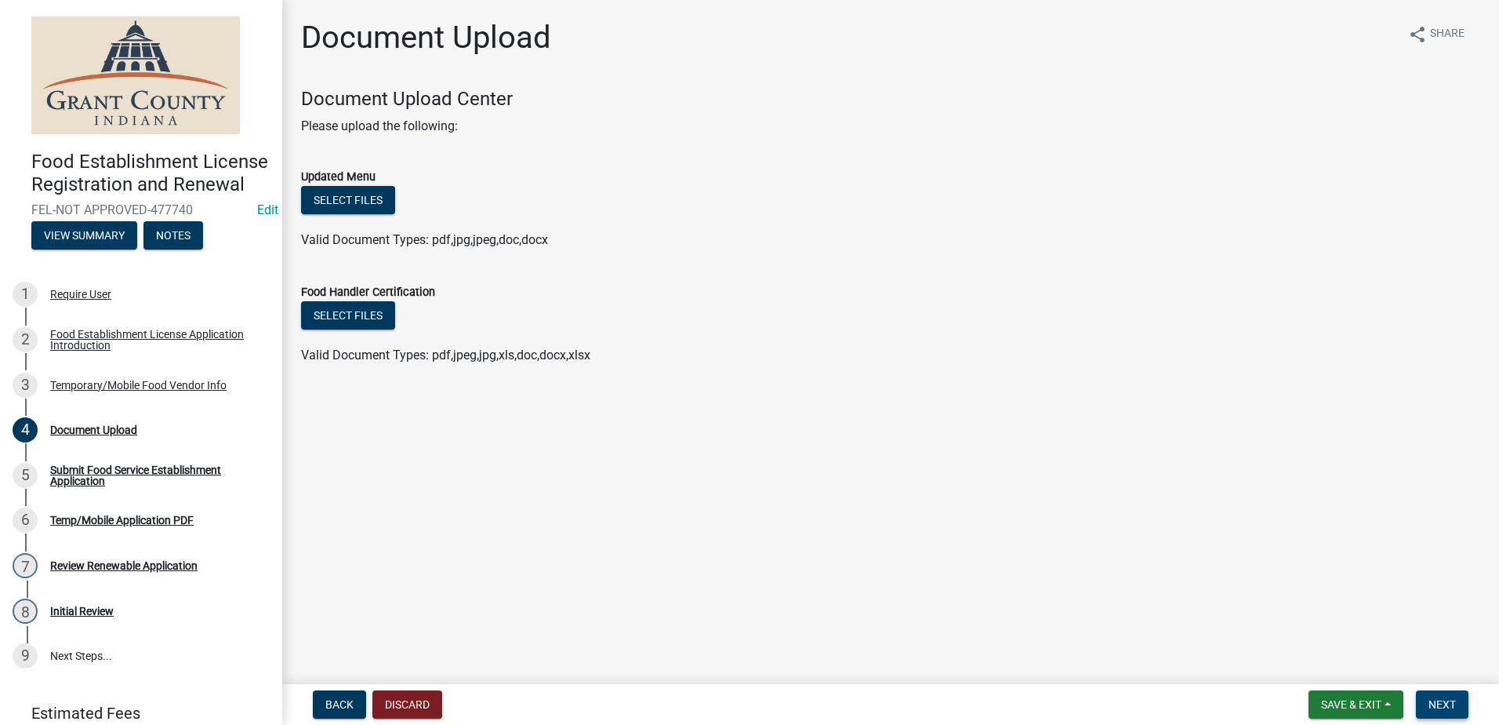 The image size is (1499, 725). What do you see at coordinates (25, 430) in the screenshot?
I see `div: 4` at bounding box center [25, 430].